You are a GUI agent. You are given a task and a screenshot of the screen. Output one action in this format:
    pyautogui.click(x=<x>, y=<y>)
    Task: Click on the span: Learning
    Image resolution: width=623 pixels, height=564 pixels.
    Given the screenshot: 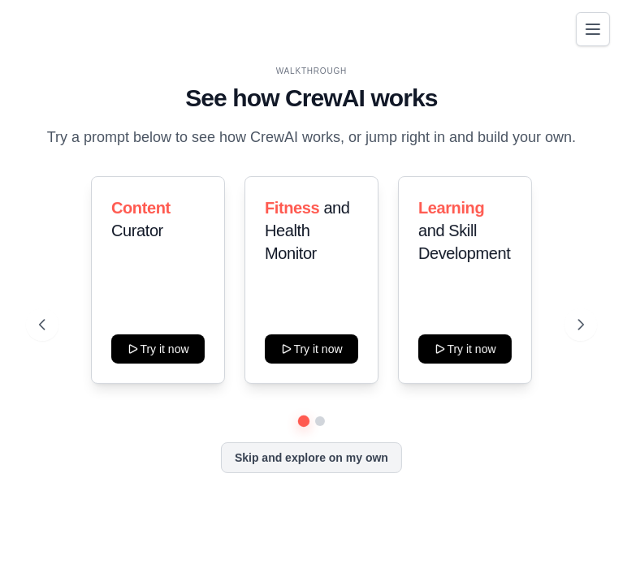 What is the action you would take?
    pyautogui.click(x=451, y=208)
    